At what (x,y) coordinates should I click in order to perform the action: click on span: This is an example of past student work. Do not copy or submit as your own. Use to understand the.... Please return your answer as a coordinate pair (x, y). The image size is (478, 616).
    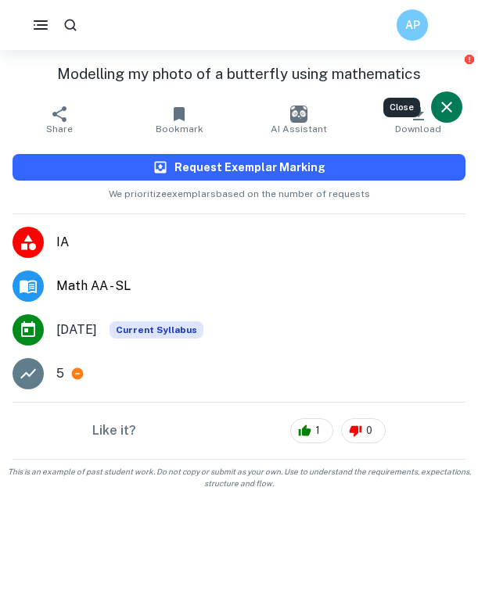
    Looking at the image, I should click on (238, 478).